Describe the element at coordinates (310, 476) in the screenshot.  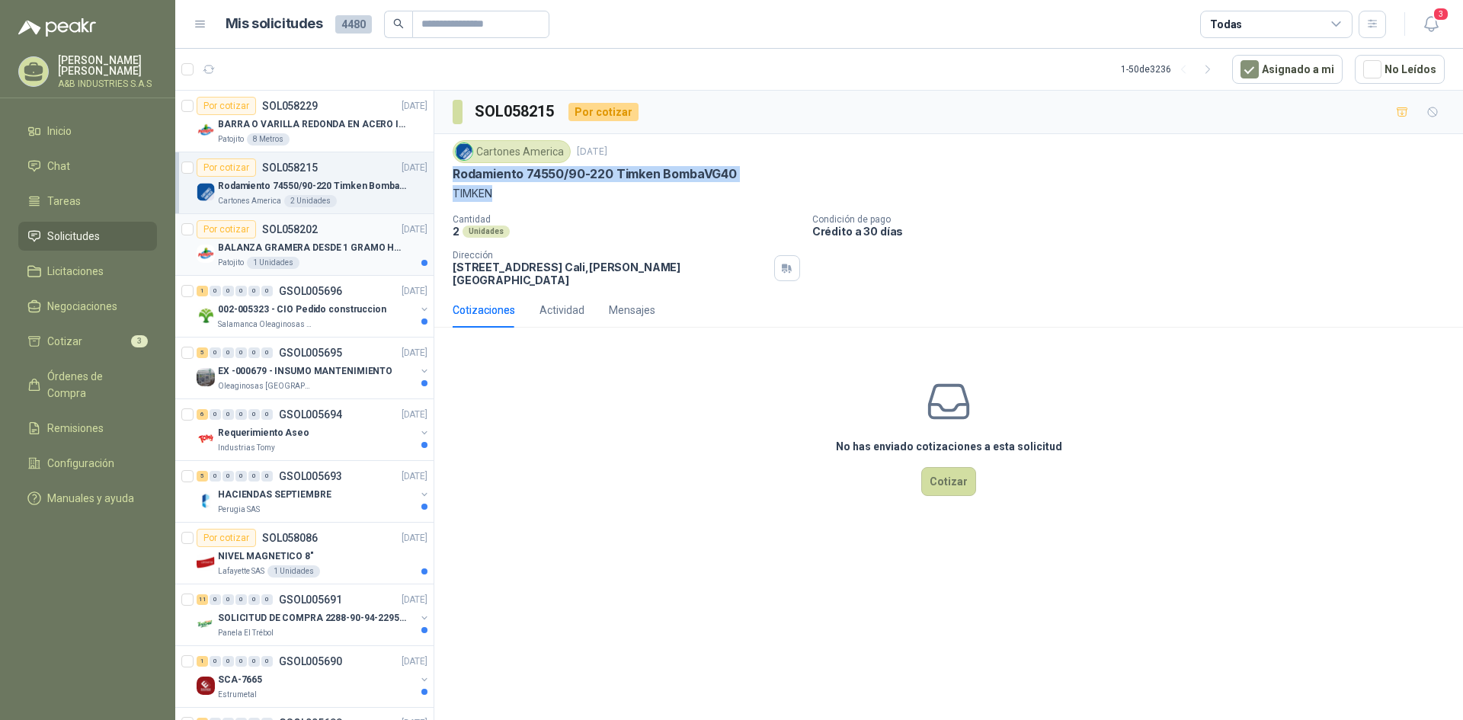
I see `p: GSOL005693` at that location.